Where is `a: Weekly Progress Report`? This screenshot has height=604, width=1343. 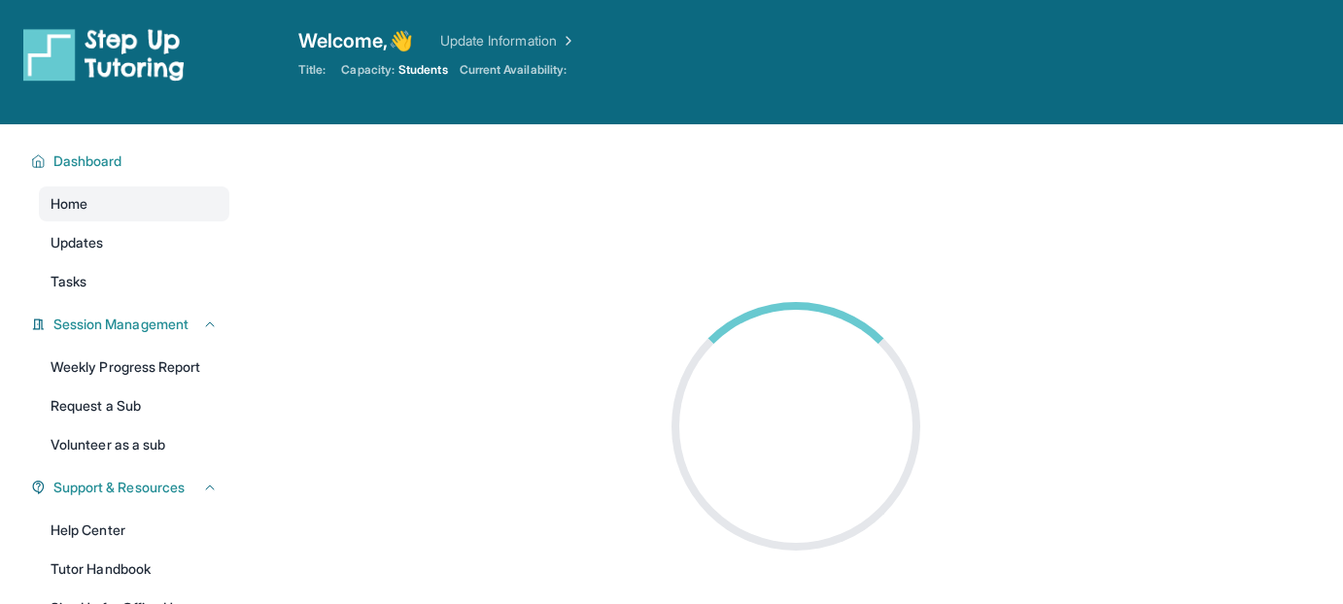 a: Weekly Progress Report is located at coordinates (134, 367).